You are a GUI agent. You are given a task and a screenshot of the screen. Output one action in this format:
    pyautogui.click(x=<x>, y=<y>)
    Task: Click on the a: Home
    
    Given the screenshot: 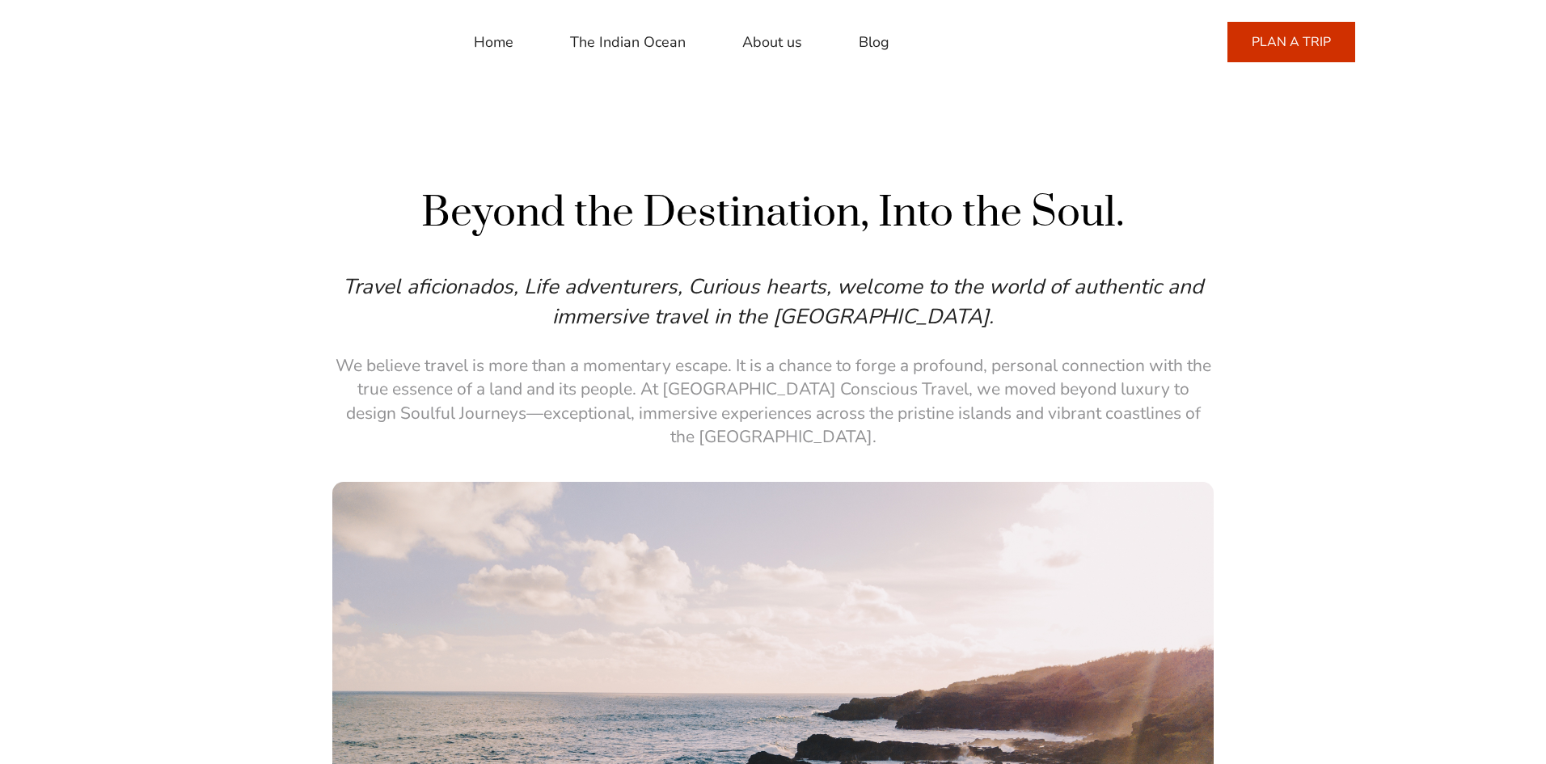 What is the action you would take?
    pyautogui.click(x=493, y=42)
    